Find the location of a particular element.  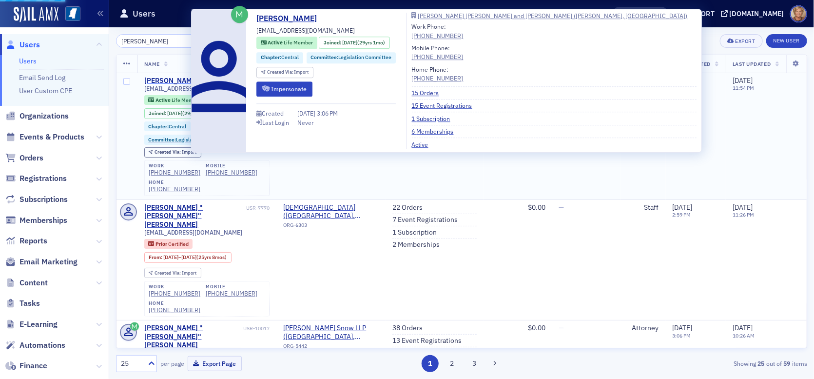

div: Staff is located at coordinates (644, 208).